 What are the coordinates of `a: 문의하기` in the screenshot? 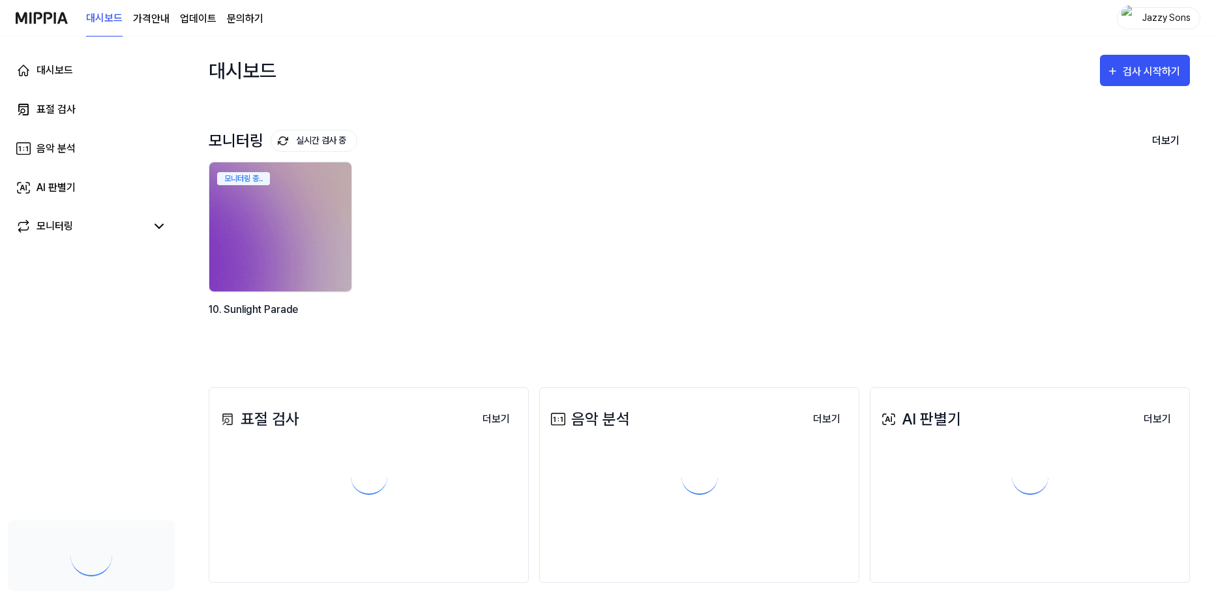 It's located at (245, 19).